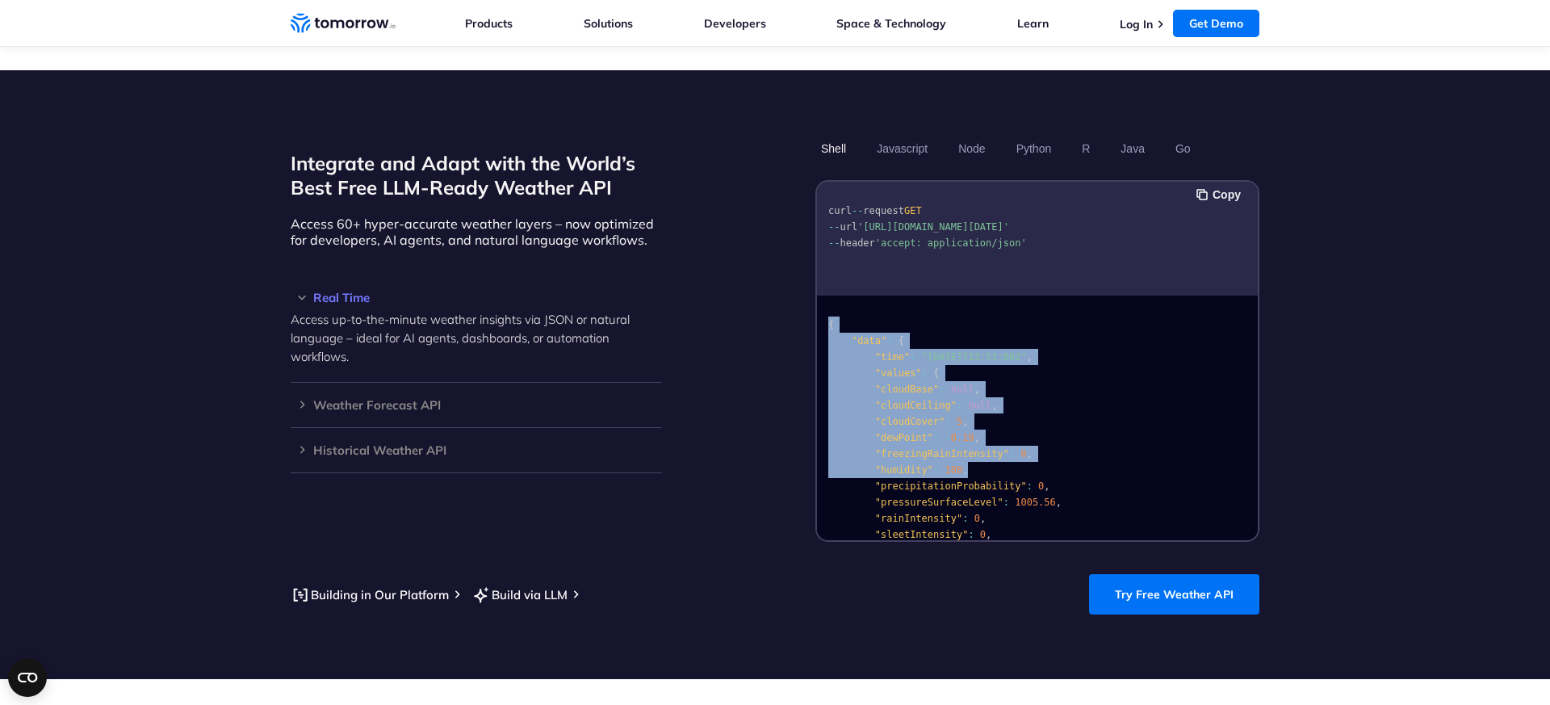  Describe the element at coordinates (1032, 23) in the screenshot. I see `a: Learn` at that location.